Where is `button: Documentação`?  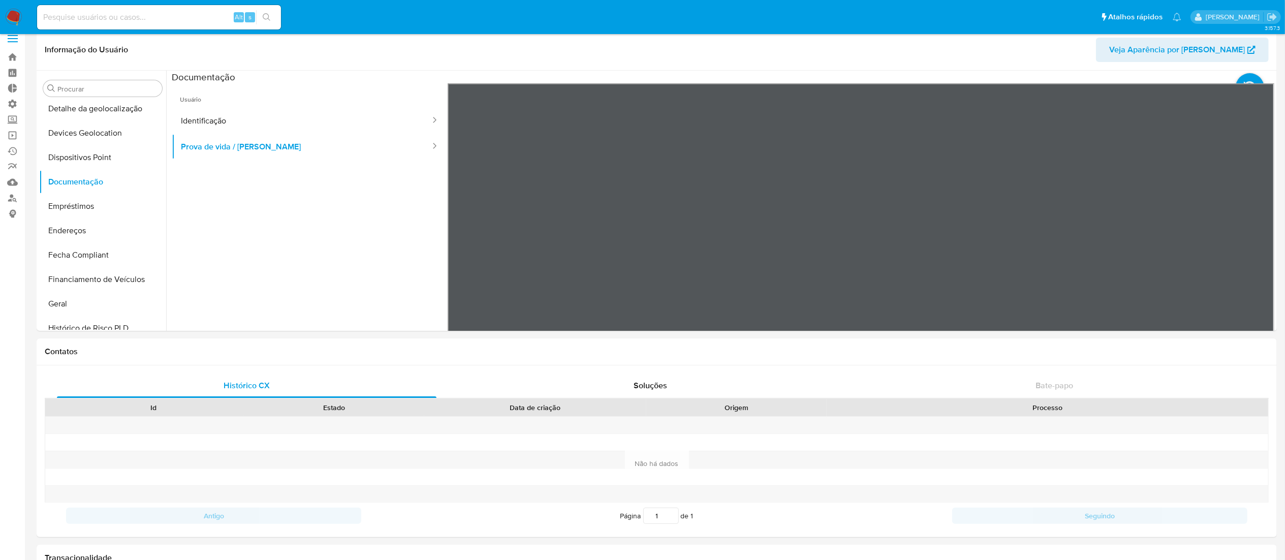 button: Documentação is located at coordinates (103, 182).